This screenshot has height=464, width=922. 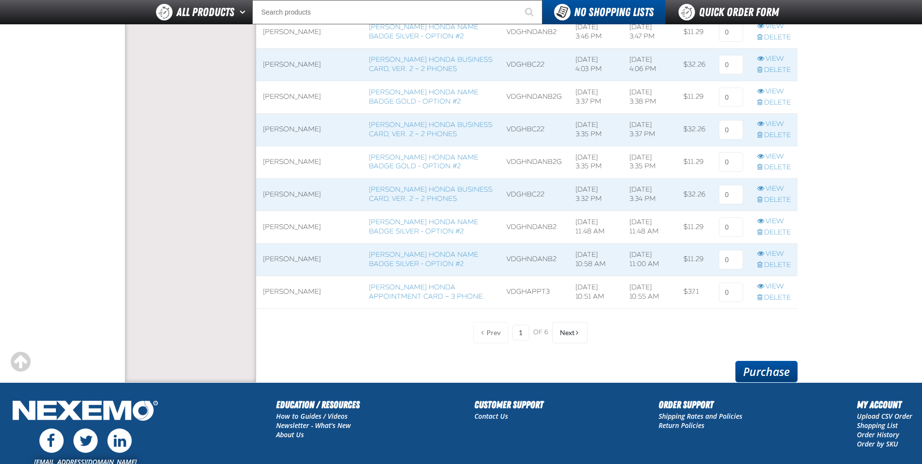 What do you see at coordinates (877, 425) in the screenshot?
I see `a: Shopping List` at bounding box center [877, 425].